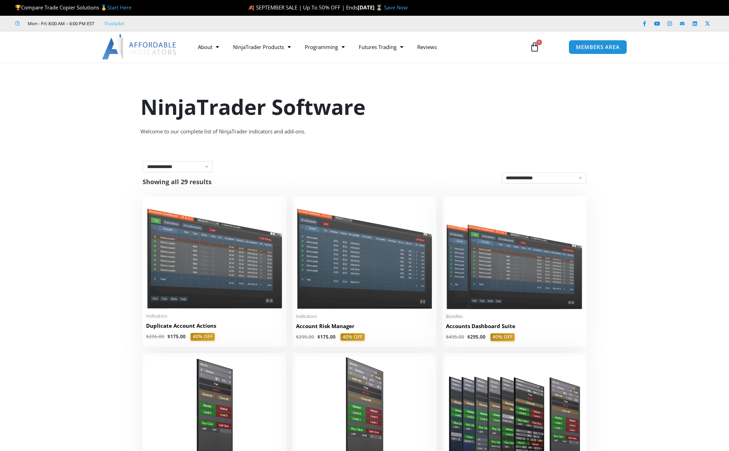 The image size is (729, 451). I want to click on select: Shop order, so click(544, 178).